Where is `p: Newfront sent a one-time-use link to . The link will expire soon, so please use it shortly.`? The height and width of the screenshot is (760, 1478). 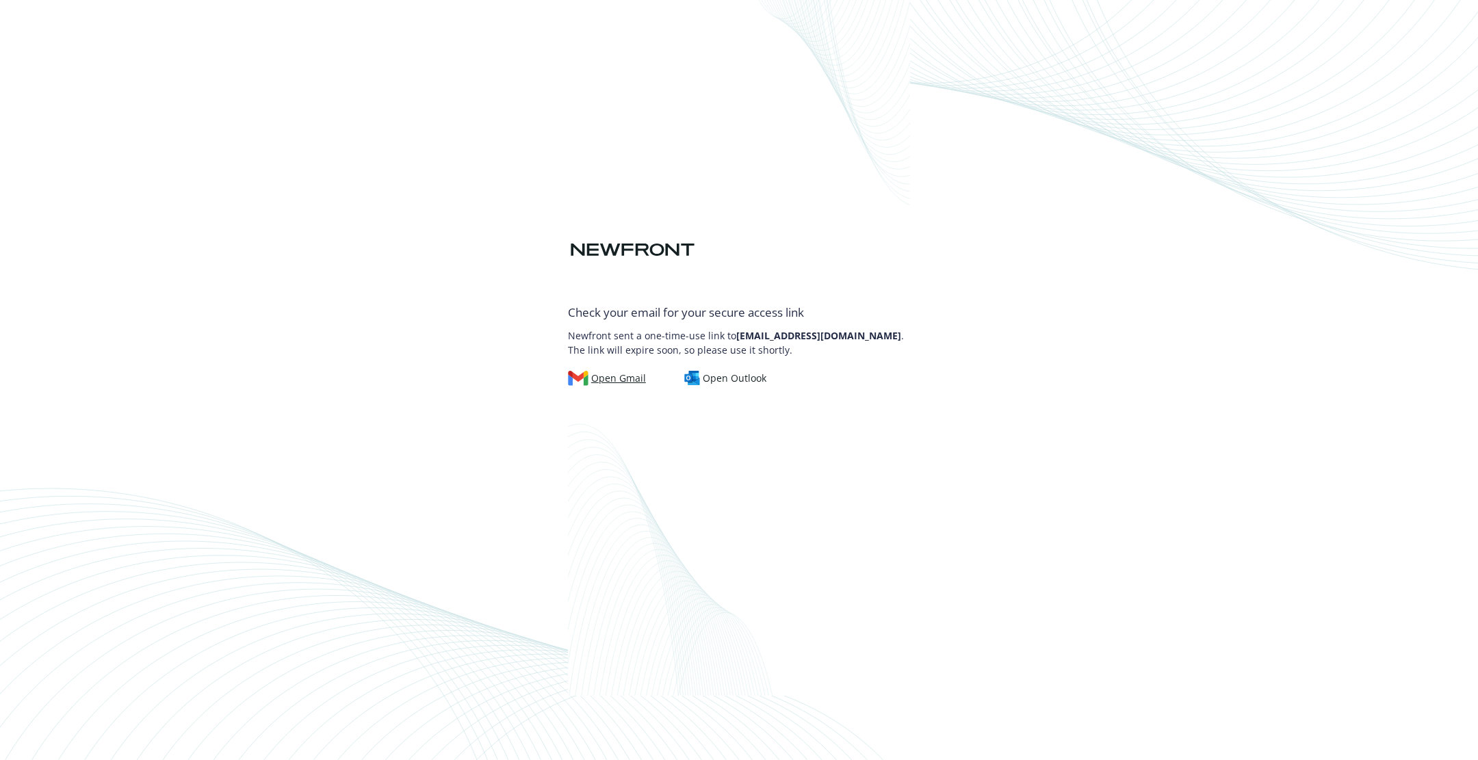
p: Newfront sent a one-time-use link to . The link will expire soon, so please use it shortly. is located at coordinates (739, 339).